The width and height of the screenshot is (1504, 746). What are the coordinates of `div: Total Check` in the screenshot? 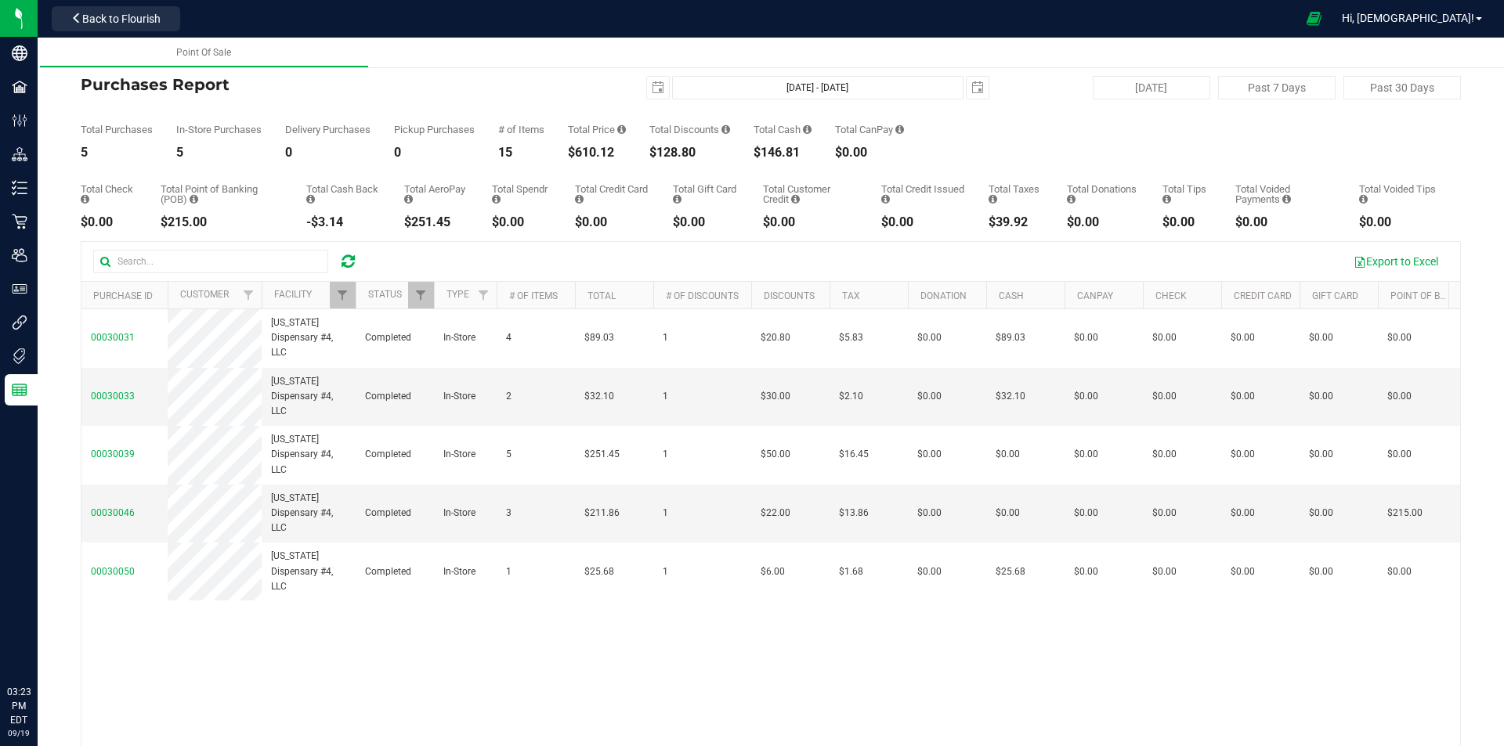 It's located at (109, 194).